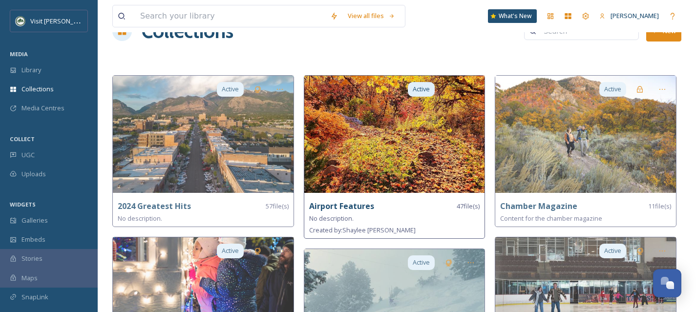  Describe the element at coordinates (659, 206) in the screenshot. I see `span: 11 file(s)` at that location.